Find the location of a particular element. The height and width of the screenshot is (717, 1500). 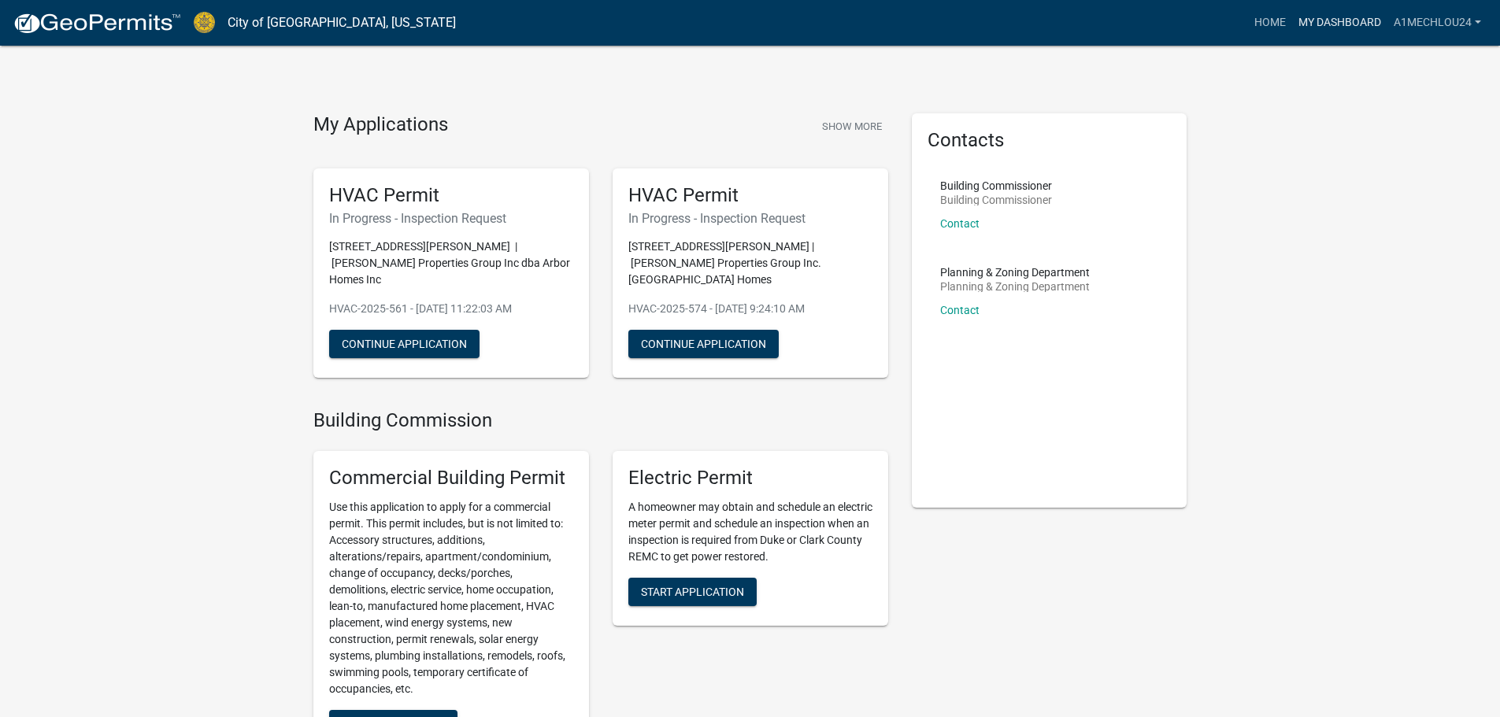

h4: Building Commission is located at coordinates (601, 420).